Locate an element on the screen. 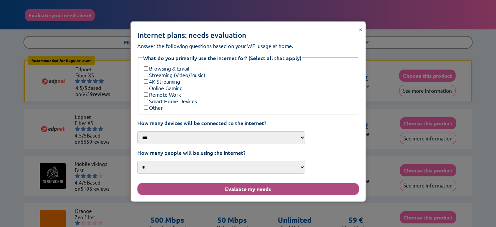 This screenshot has width=496, height=227. input: Streaming (Video/Music) is located at coordinates (146, 75).